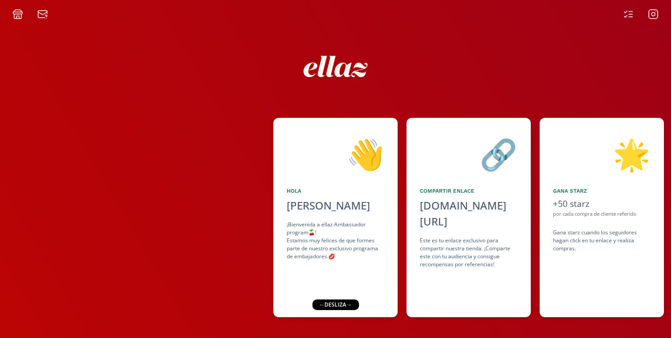 Image resolution: width=671 pixels, height=338 pixels. Describe the element at coordinates (601, 214) in the screenshot. I see `div: por cada compra de cliente referido` at that location.